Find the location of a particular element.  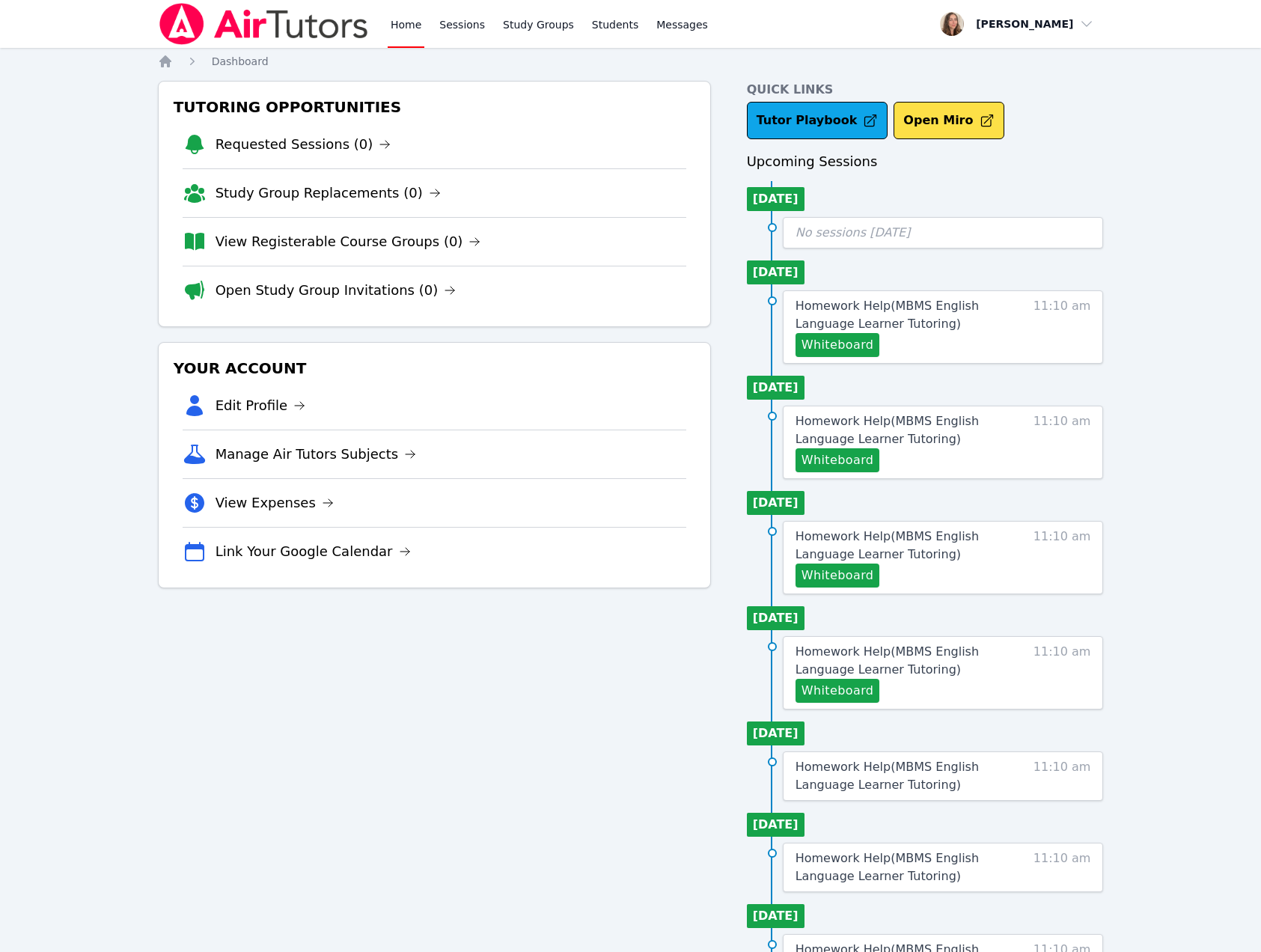

span: Messages is located at coordinates (682, 25).